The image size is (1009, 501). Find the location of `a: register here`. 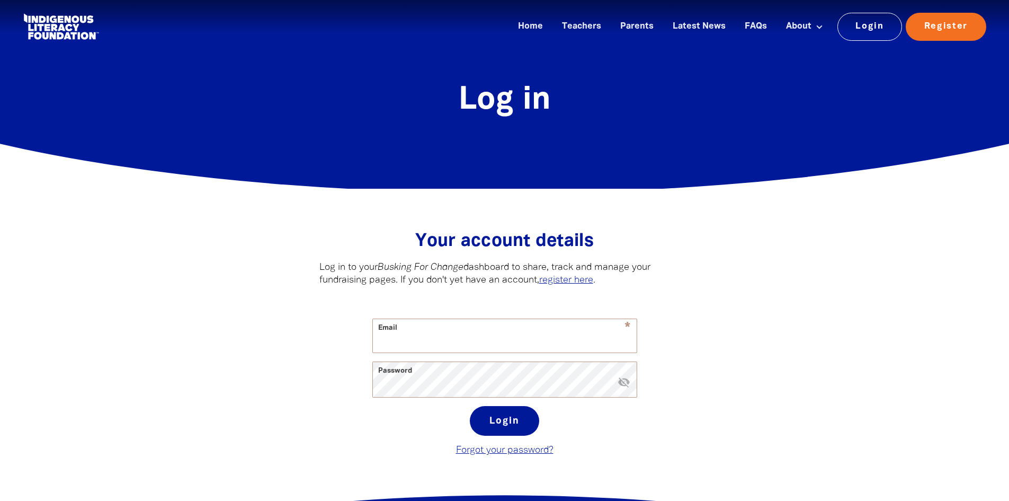

a: register here is located at coordinates (566, 280).